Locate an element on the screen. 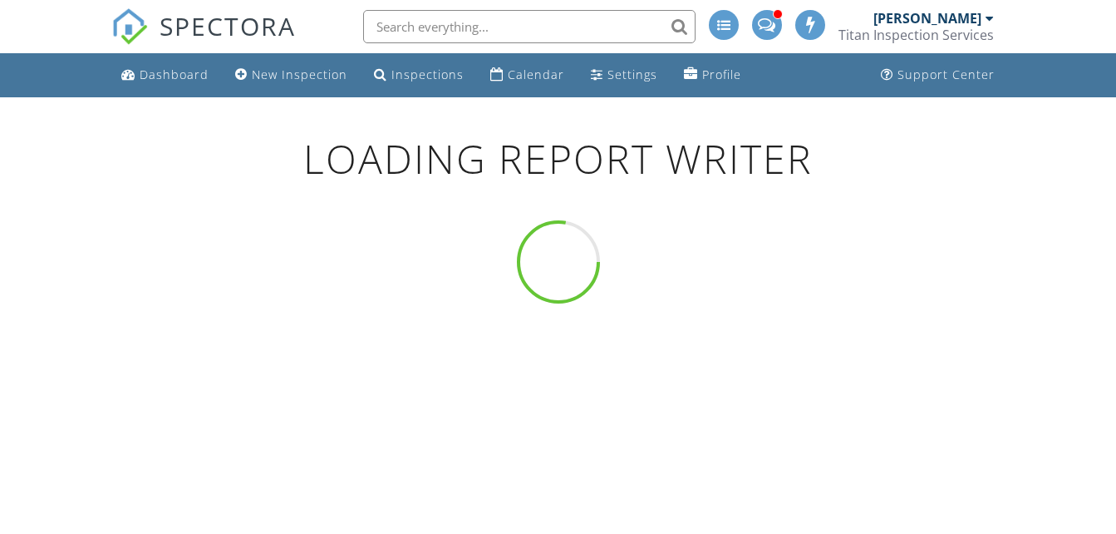 This screenshot has height=534, width=1116. div: Inspections is located at coordinates (427, 74).